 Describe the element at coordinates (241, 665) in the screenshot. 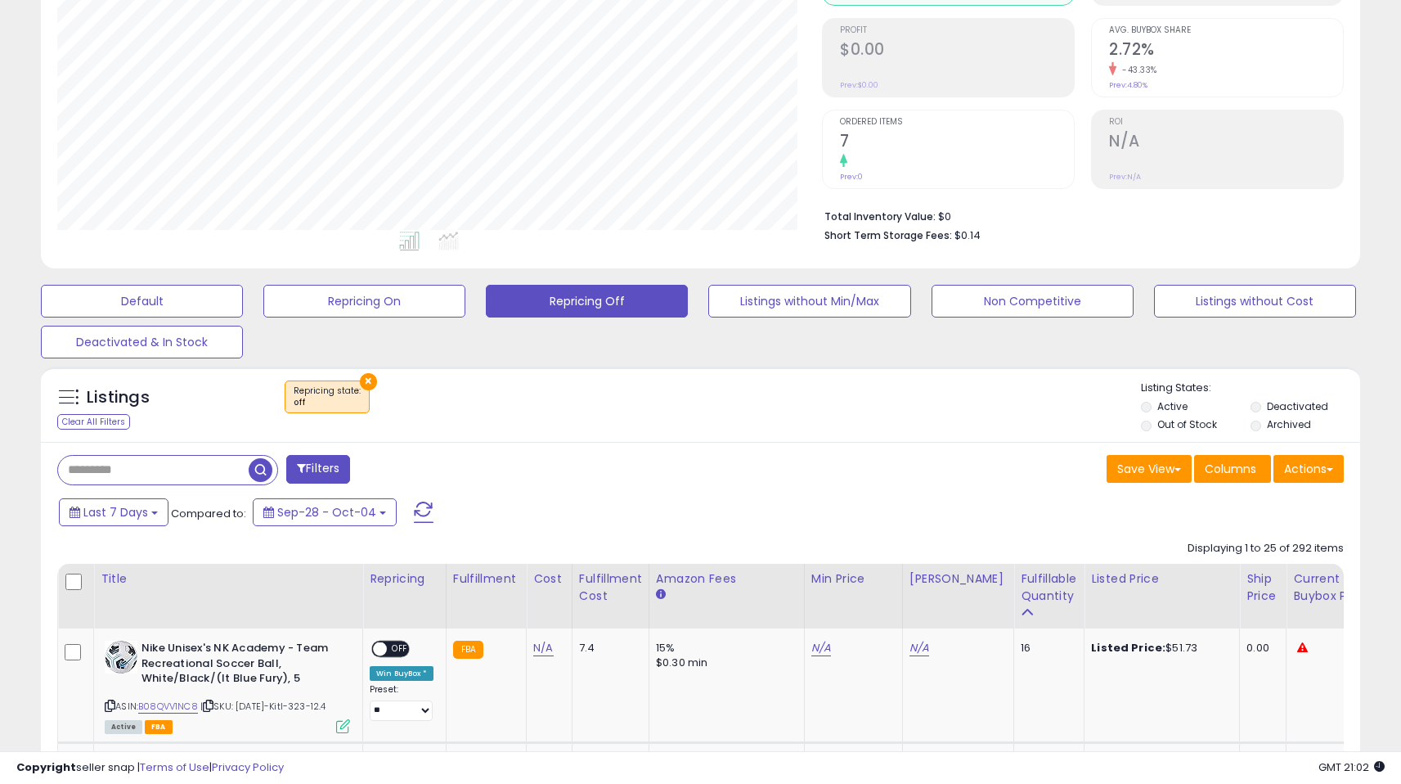

I see `b: Nike Unisex's NK Academy - Team Recreational Soccer Ball, White/Black/(lt Blue Fury), 5` at that location.